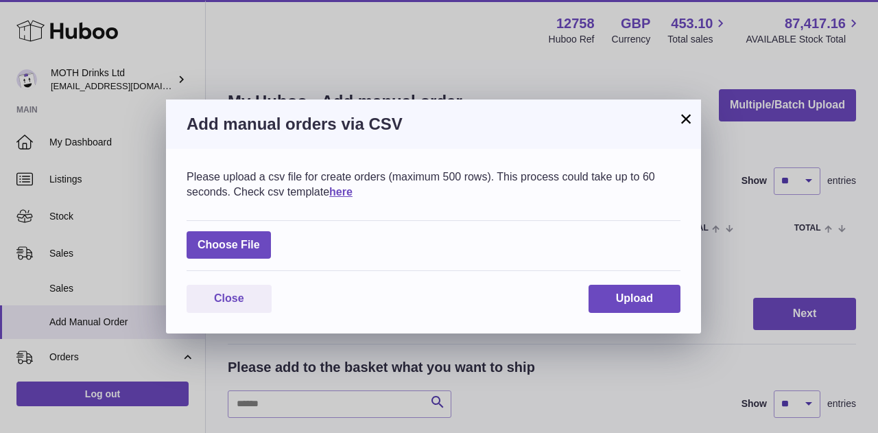 This screenshot has height=433, width=878. I want to click on button: Close, so click(229, 298).